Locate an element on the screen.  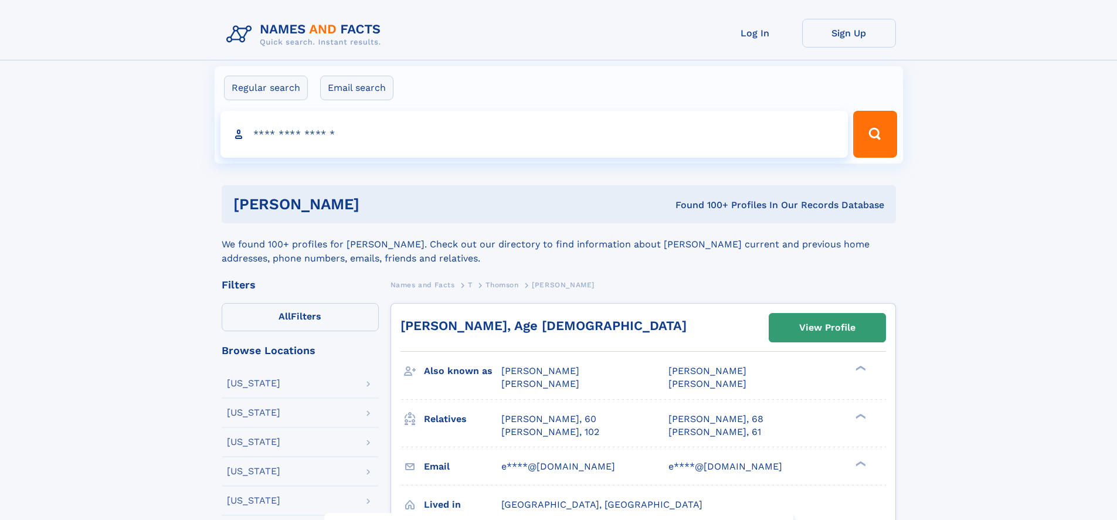
label: Email search is located at coordinates (357, 88).